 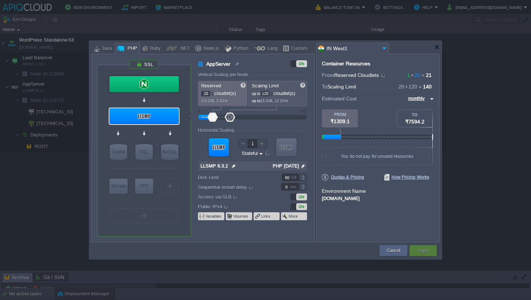 What do you see at coordinates (106, 49) in the screenshot?
I see `div: Java` at bounding box center [106, 49].